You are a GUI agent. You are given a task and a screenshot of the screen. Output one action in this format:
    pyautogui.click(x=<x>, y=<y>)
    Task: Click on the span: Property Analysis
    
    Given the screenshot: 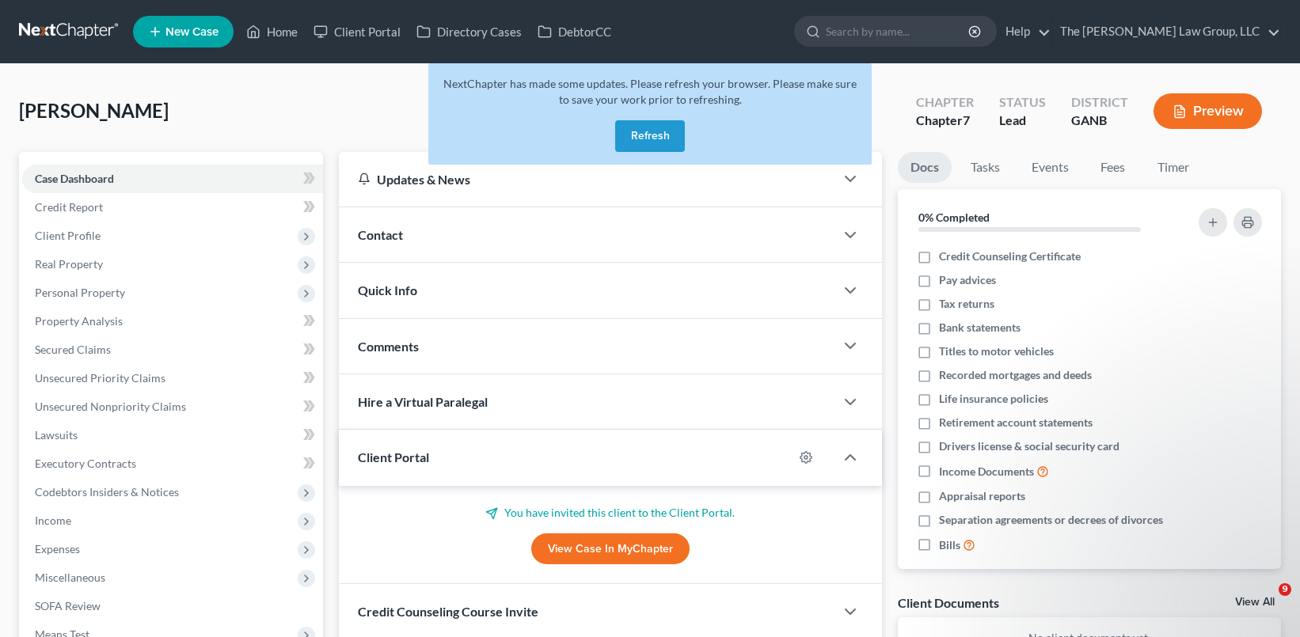 What is the action you would take?
    pyautogui.click(x=78, y=321)
    